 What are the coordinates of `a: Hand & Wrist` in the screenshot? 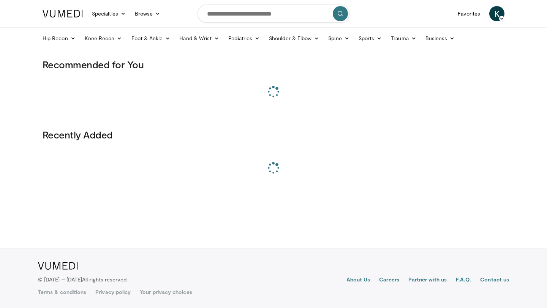 It's located at (199, 38).